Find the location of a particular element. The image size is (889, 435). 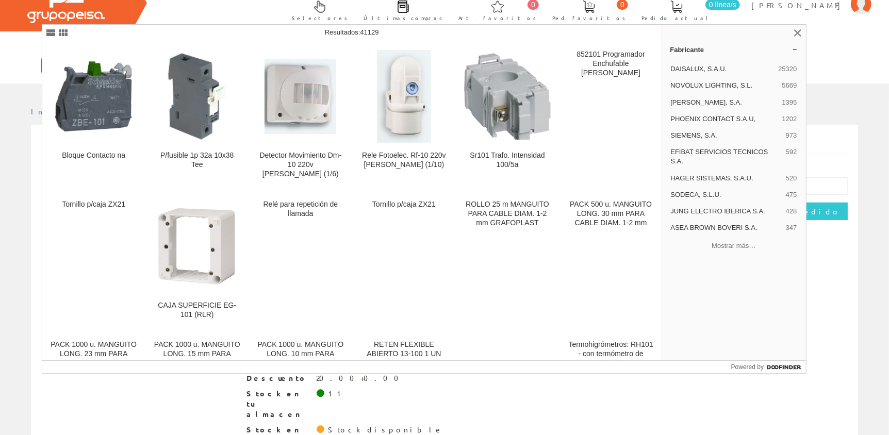

span: ASEA BROWN BOVERI S.A. is located at coordinates (726, 228).